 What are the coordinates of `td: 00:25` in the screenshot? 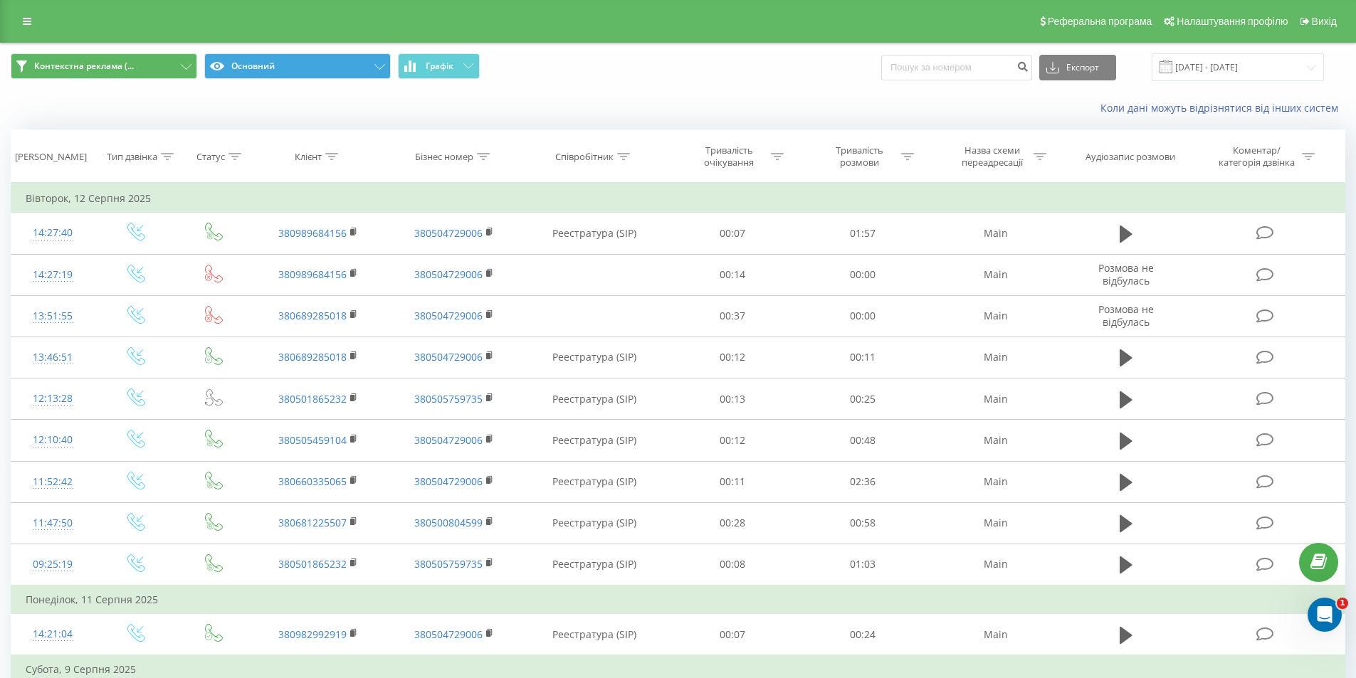 It's located at (863, 399).